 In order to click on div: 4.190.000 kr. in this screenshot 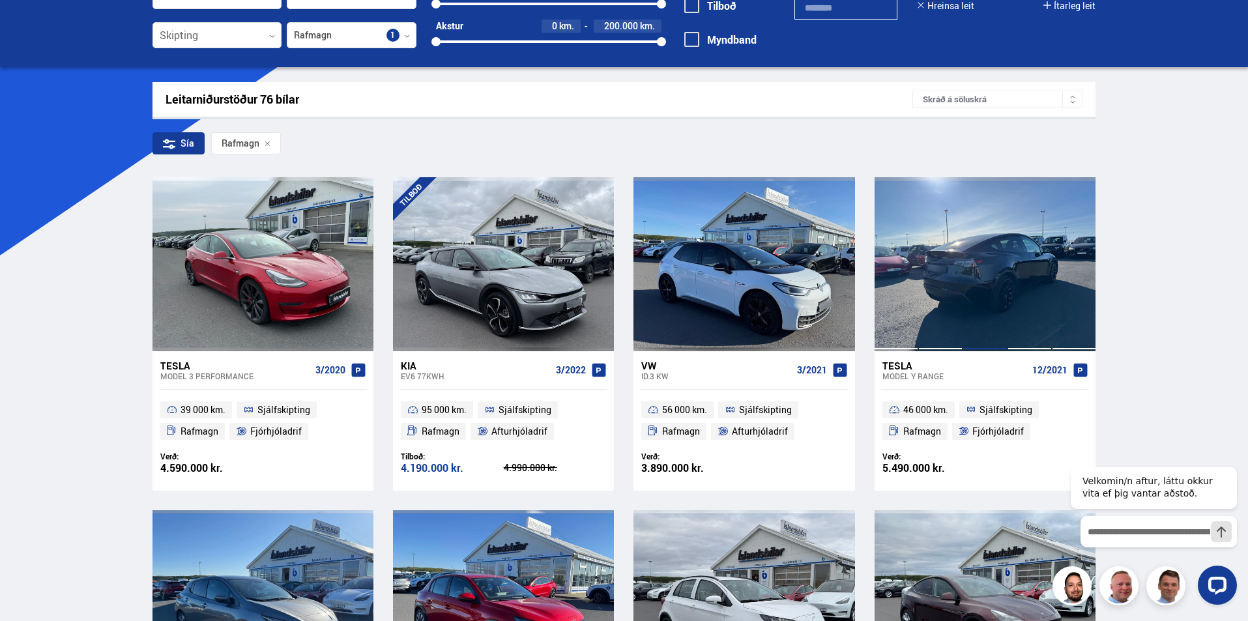, I will do `click(452, 468)`.